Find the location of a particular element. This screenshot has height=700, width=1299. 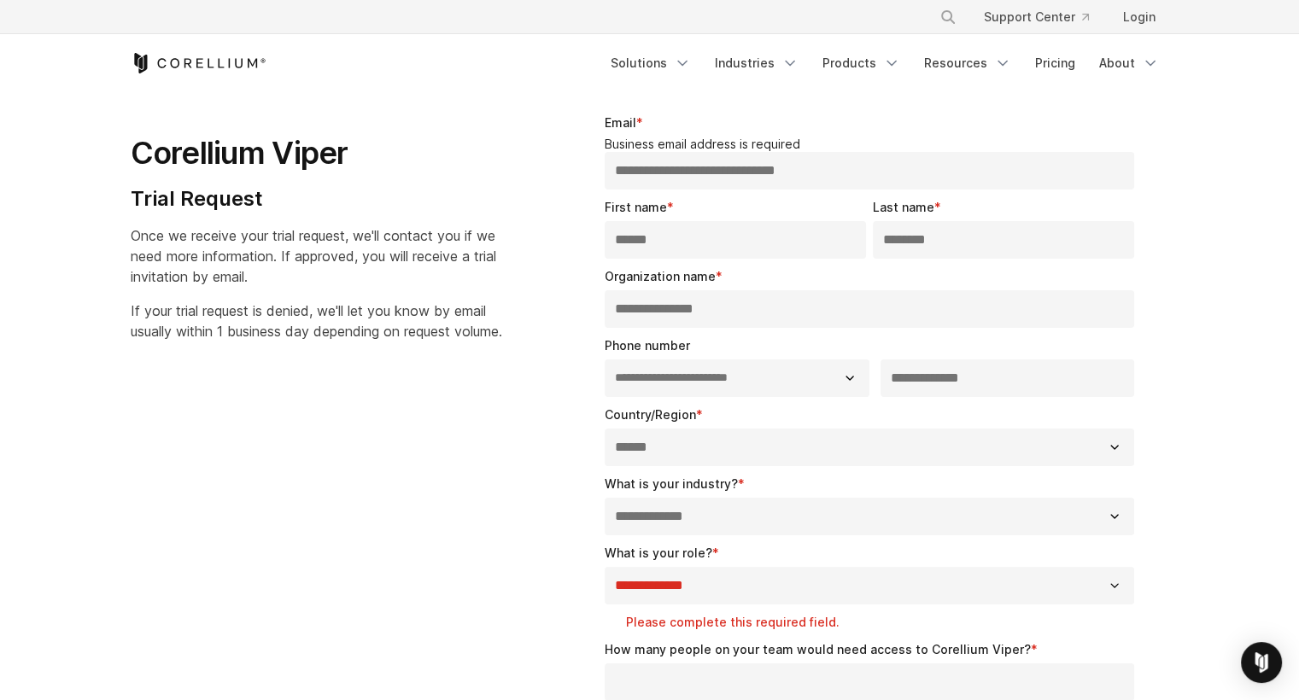

a: Pricing is located at coordinates (1054, 63).